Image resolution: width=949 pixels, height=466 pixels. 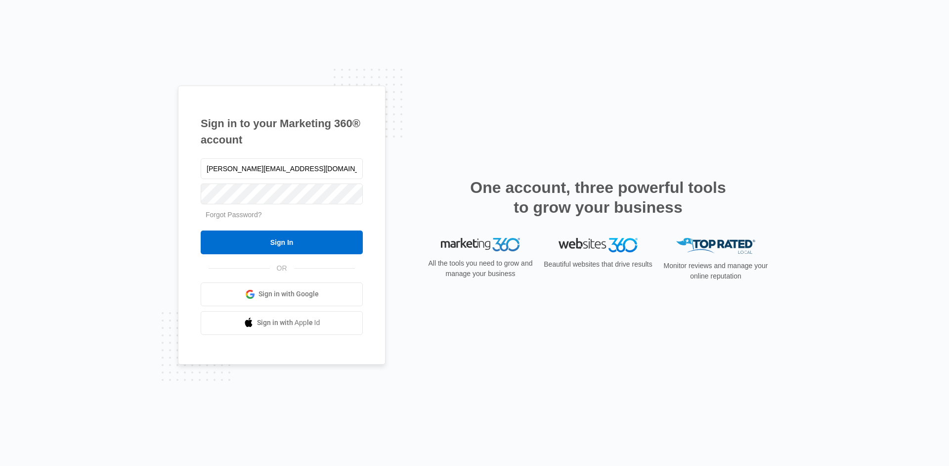 What do you see at coordinates (716, 246) in the screenshot?
I see `img: Top Rated Local` at bounding box center [716, 246].